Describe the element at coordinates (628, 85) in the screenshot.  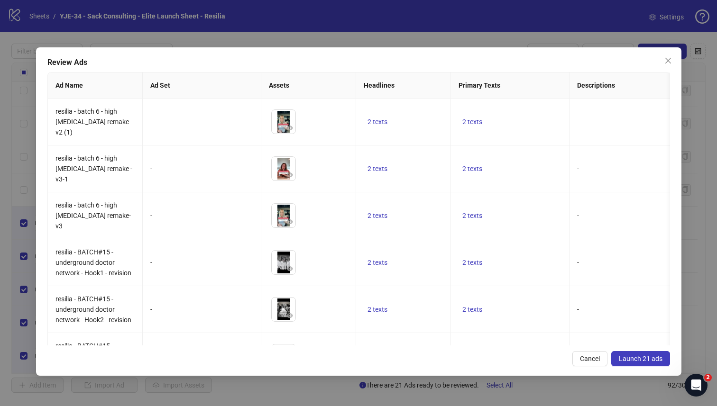
I see `th: Descriptions` at that location.